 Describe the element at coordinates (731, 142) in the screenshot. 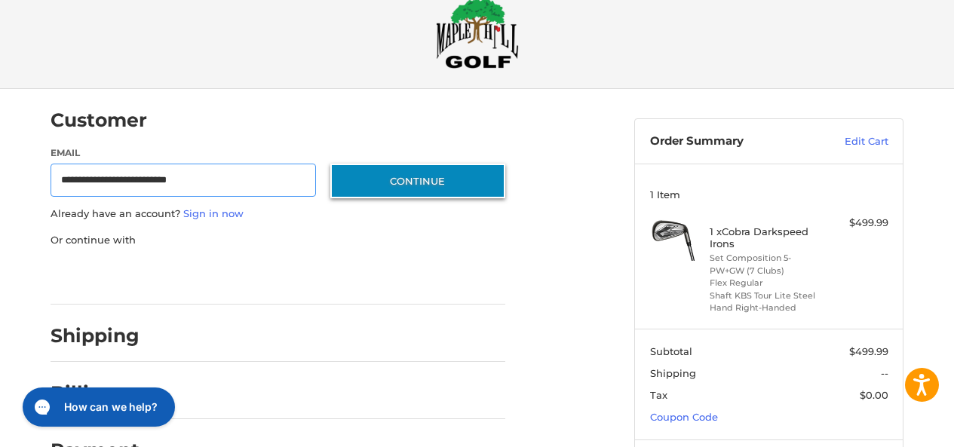

I see `h3: Order Summary` at that location.